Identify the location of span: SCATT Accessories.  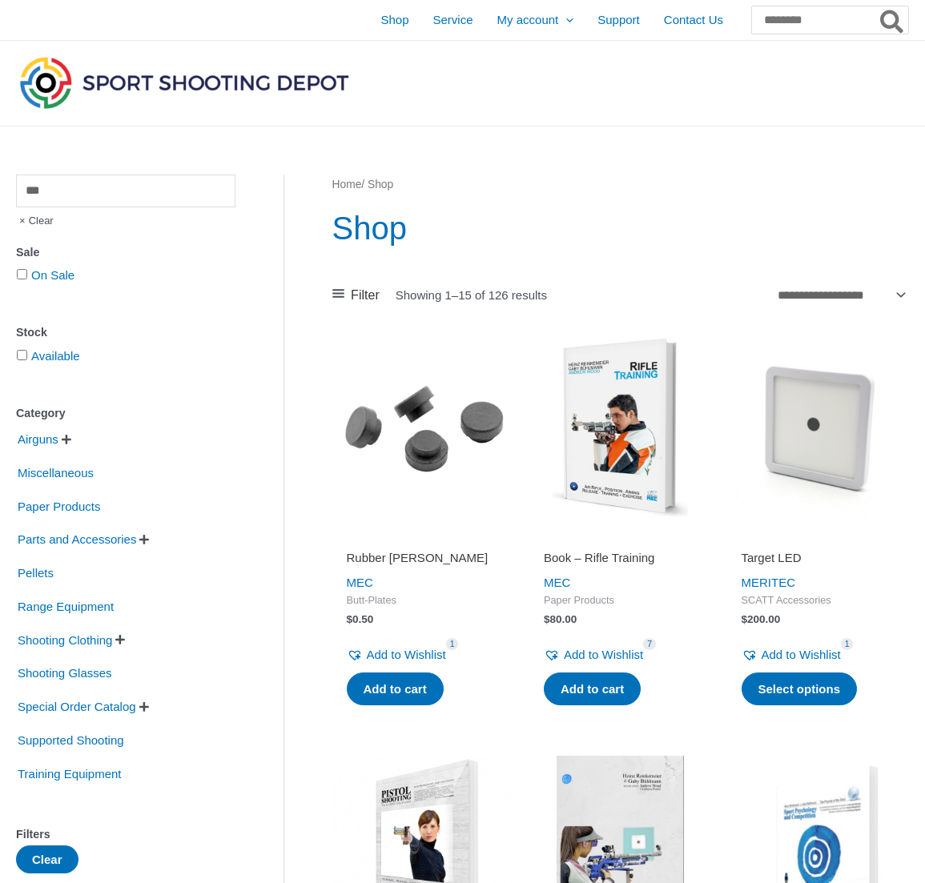
(818, 601).